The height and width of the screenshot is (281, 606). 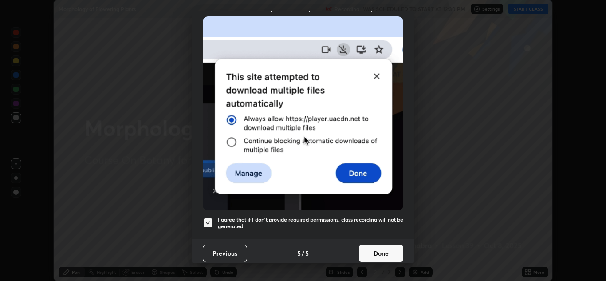 I want to click on button: Done, so click(x=381, y=253).